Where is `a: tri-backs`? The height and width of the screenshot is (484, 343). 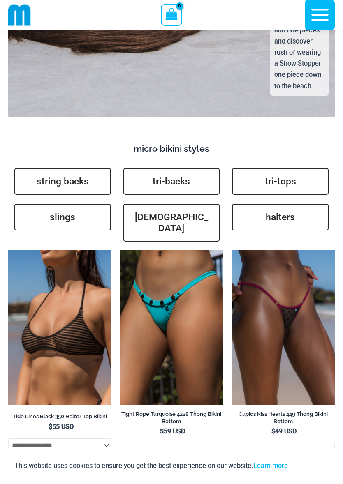 a: tri-backs is located at coordinates (171, 181).